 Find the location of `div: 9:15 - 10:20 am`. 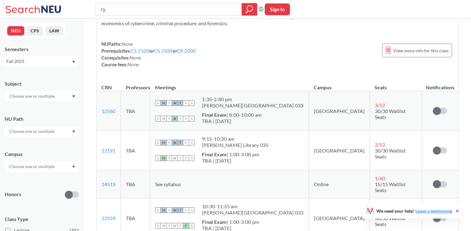

div: 9:15 - 10:20 am is located at coordinates (235, 139).